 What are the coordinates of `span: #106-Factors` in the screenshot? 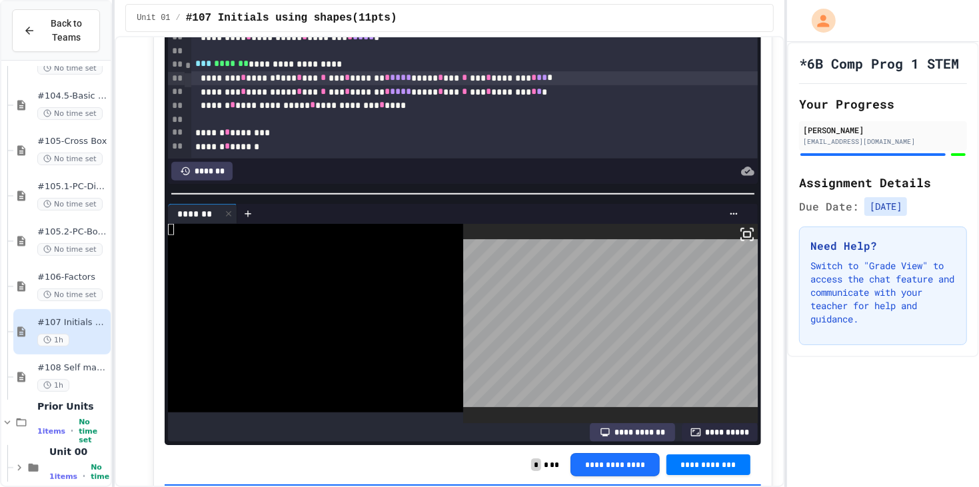 It's located at (73, 277).